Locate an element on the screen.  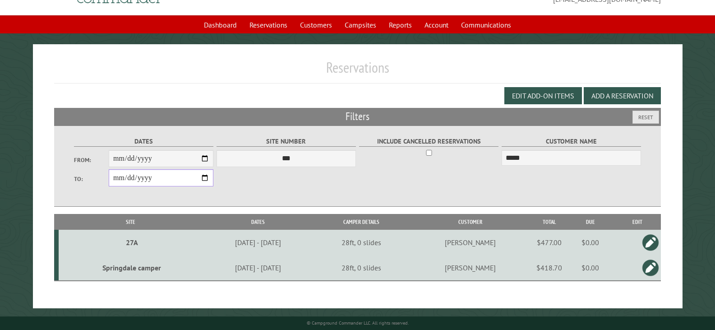
div: Springdale camper is located at coordinates (132, 268).